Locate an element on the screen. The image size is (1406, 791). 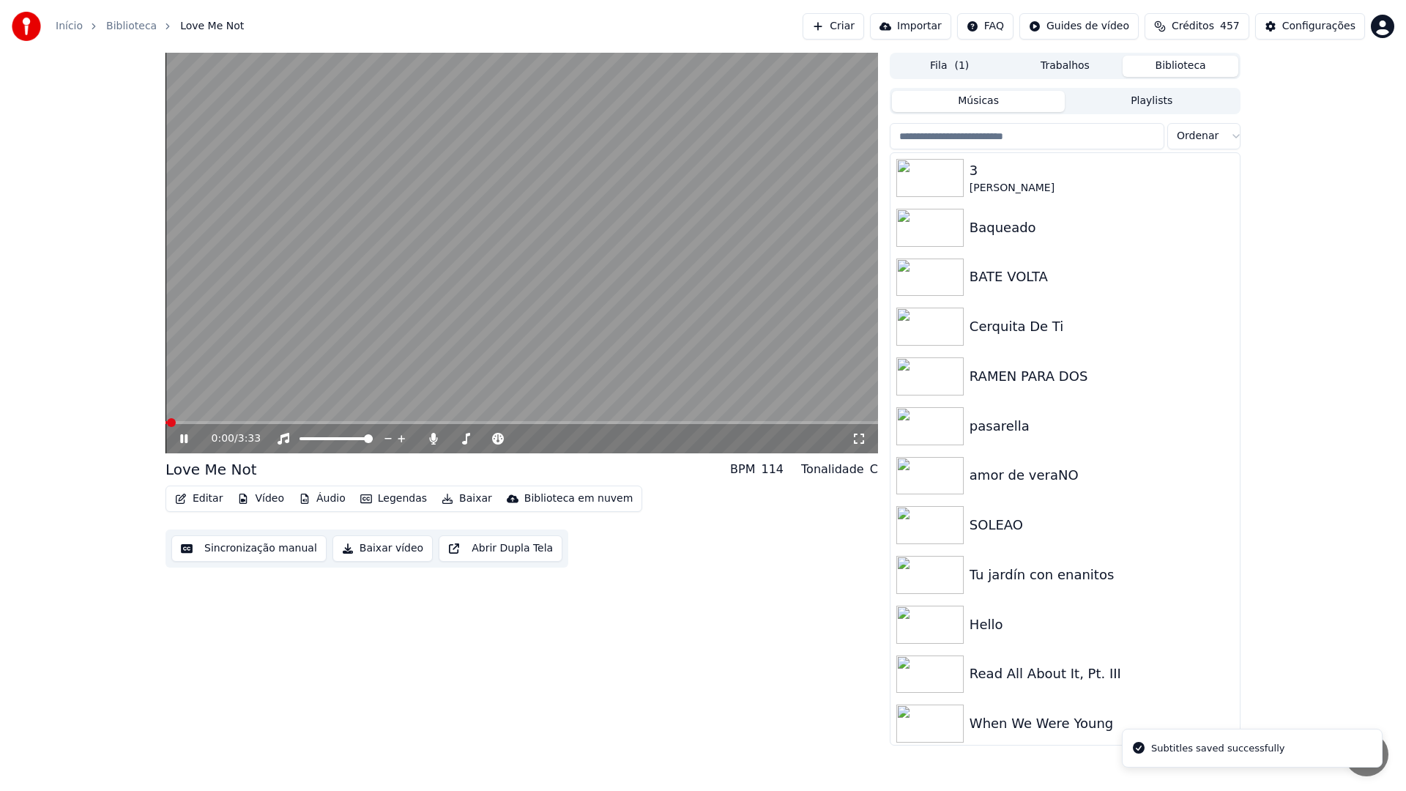
button: Editar is located at coordinates (198, 499).